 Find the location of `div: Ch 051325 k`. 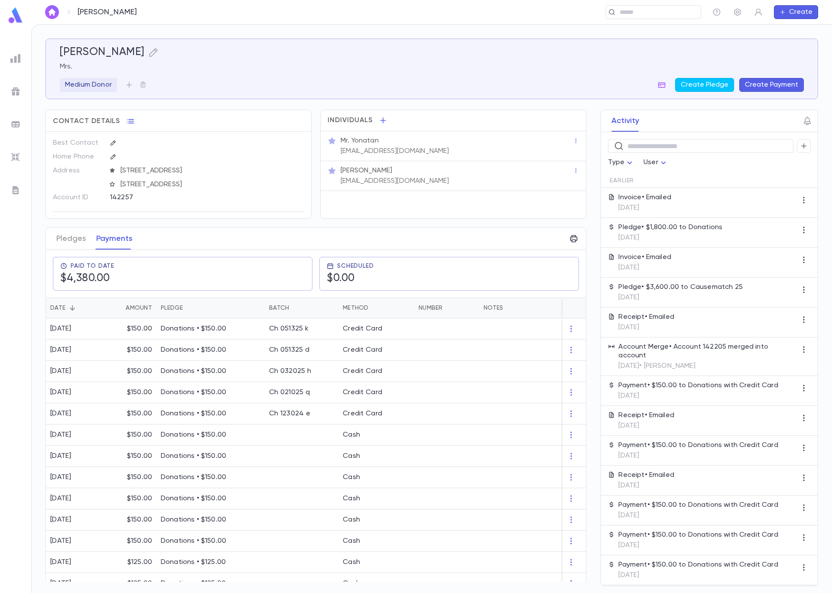

div: Ch 051325 k is located at coordinates (289, 329).